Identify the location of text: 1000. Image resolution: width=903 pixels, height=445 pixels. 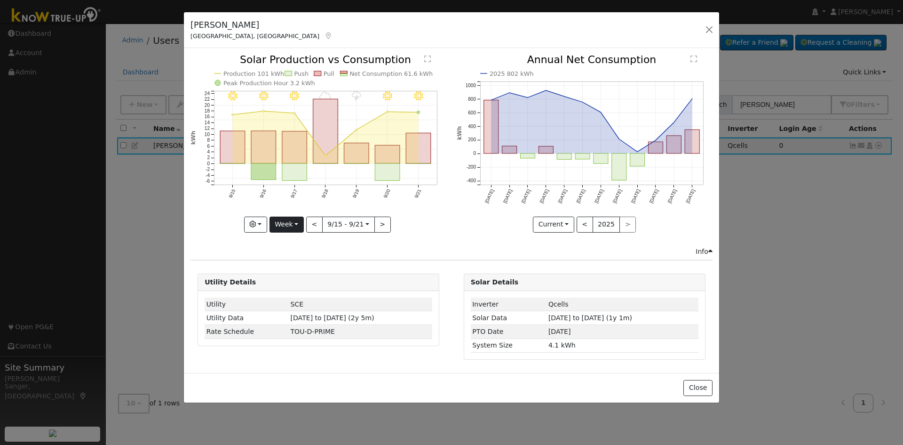
(471, 85).